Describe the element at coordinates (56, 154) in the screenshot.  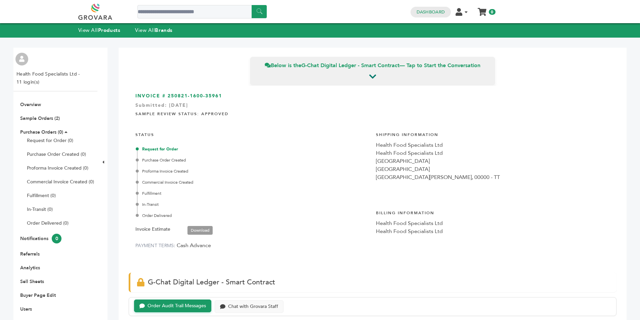
I see `a: Purchase Order Created (0)` at that location.